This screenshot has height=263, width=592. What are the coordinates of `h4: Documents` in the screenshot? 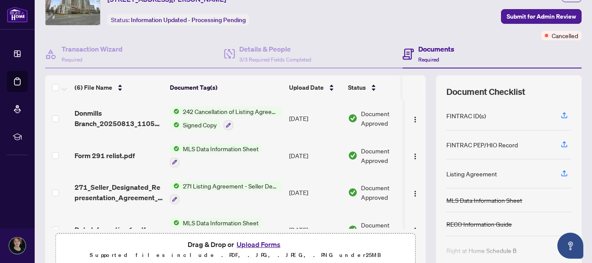 It's located at (436, 49).